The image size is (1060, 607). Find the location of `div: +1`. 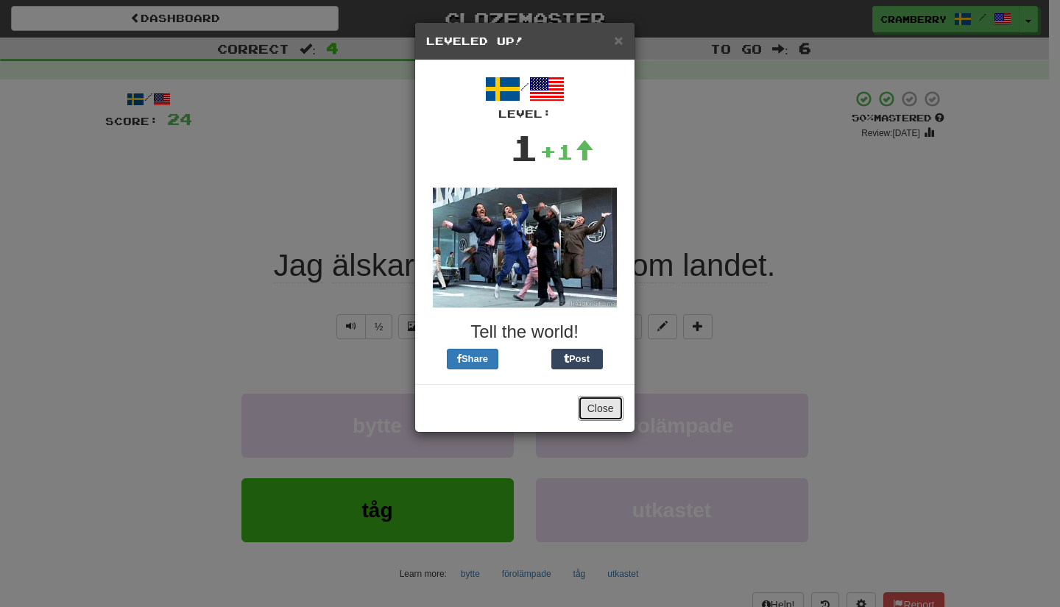

div: +1 is located at coordinates (567, 152).